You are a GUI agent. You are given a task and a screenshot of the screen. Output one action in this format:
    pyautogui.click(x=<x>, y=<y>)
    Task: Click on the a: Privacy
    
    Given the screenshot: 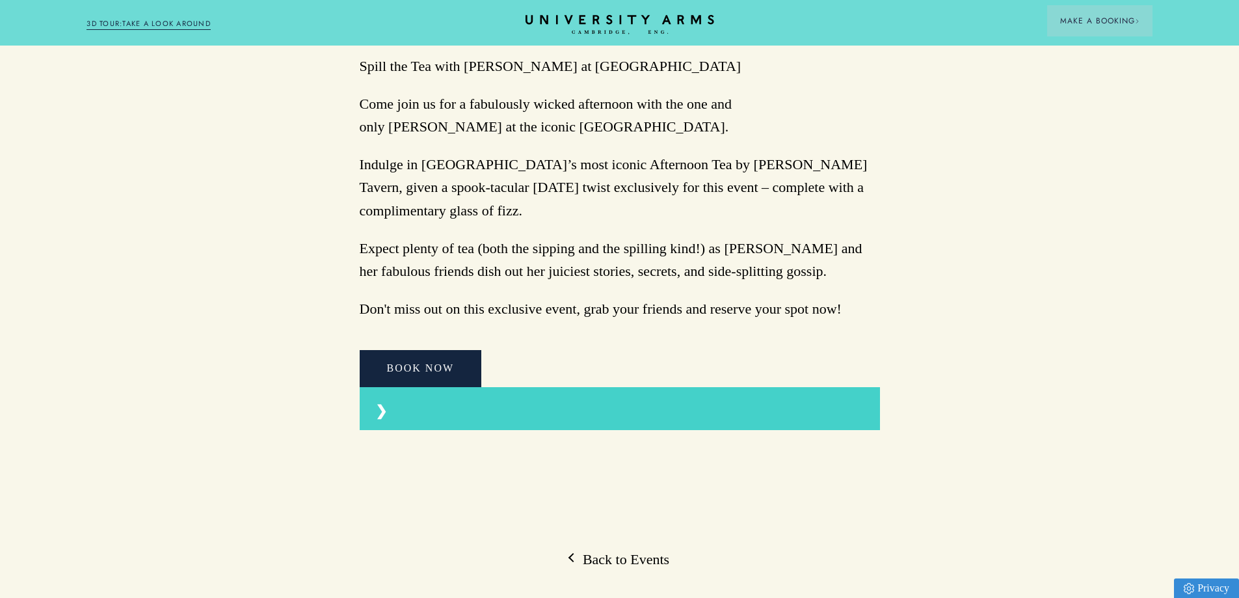 What is the action you would take?
    pyautogui.click(x=1207, y=588)
    